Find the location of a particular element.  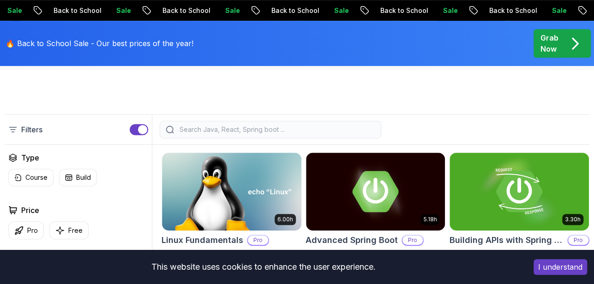

h2: Linux Fundamentals is located at coordinates (202, 240).